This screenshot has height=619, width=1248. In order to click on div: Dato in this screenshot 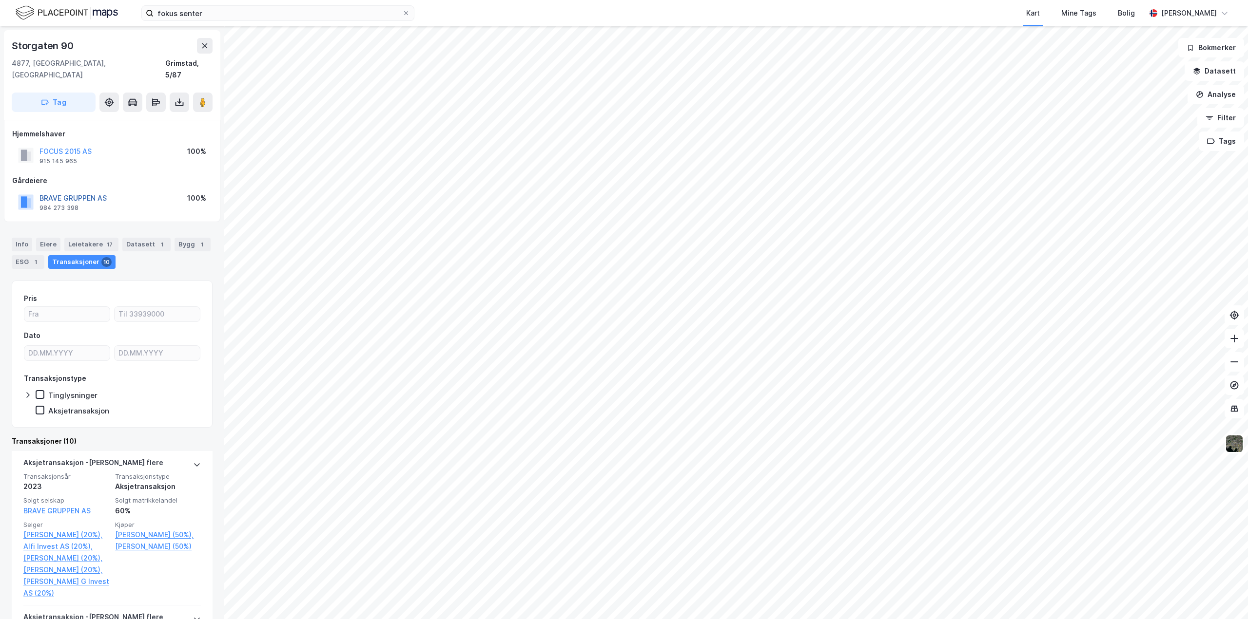, I will do `click(32, 336)`.